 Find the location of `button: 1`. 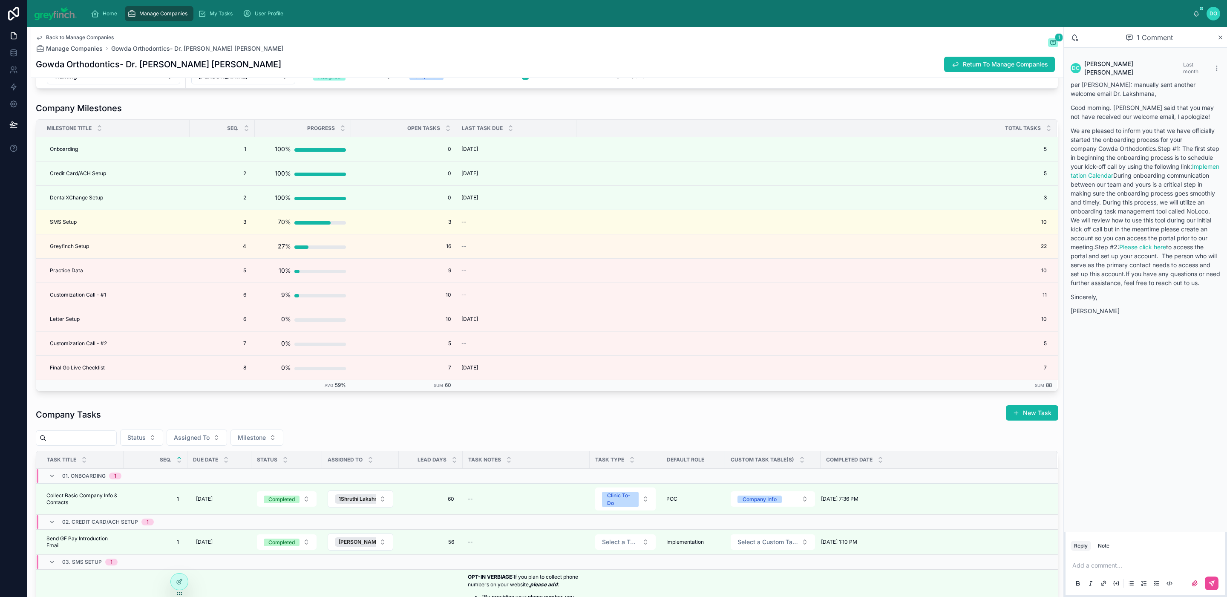

button: 1 is located at coordinates (1053, 43).